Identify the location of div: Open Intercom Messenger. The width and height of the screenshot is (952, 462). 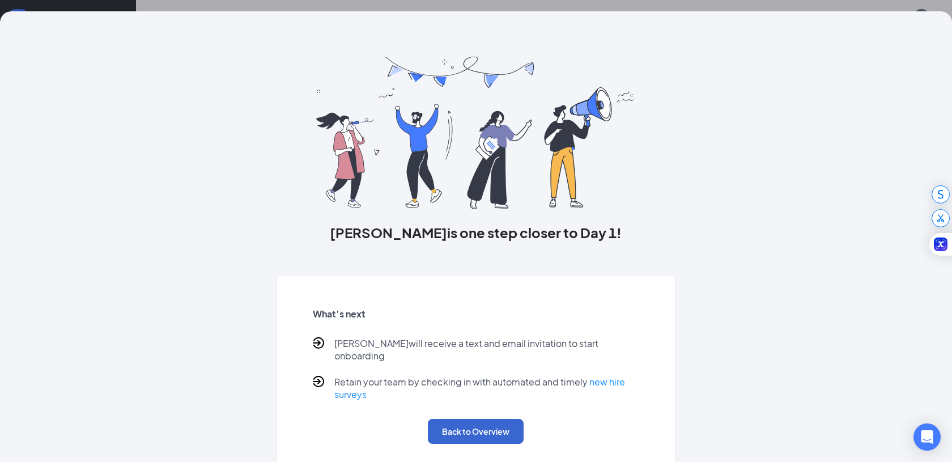
(927, 437).